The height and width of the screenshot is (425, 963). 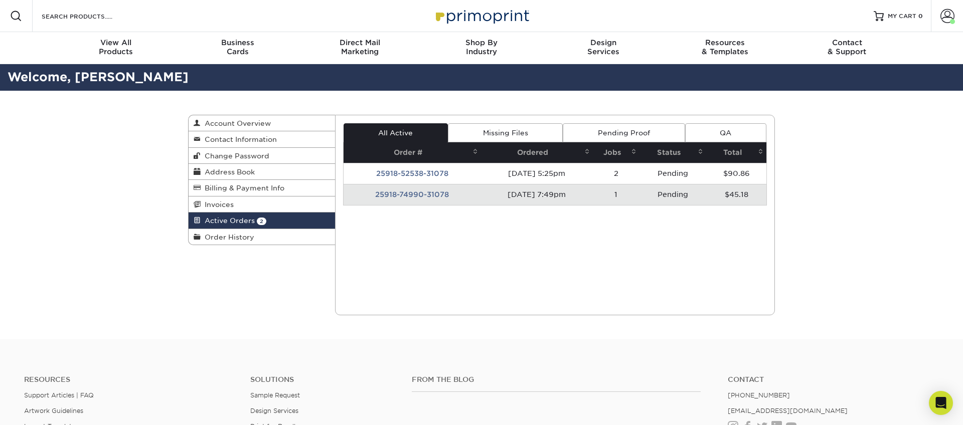 I want to click on img: Primoprint, so click(x=482, y=16).